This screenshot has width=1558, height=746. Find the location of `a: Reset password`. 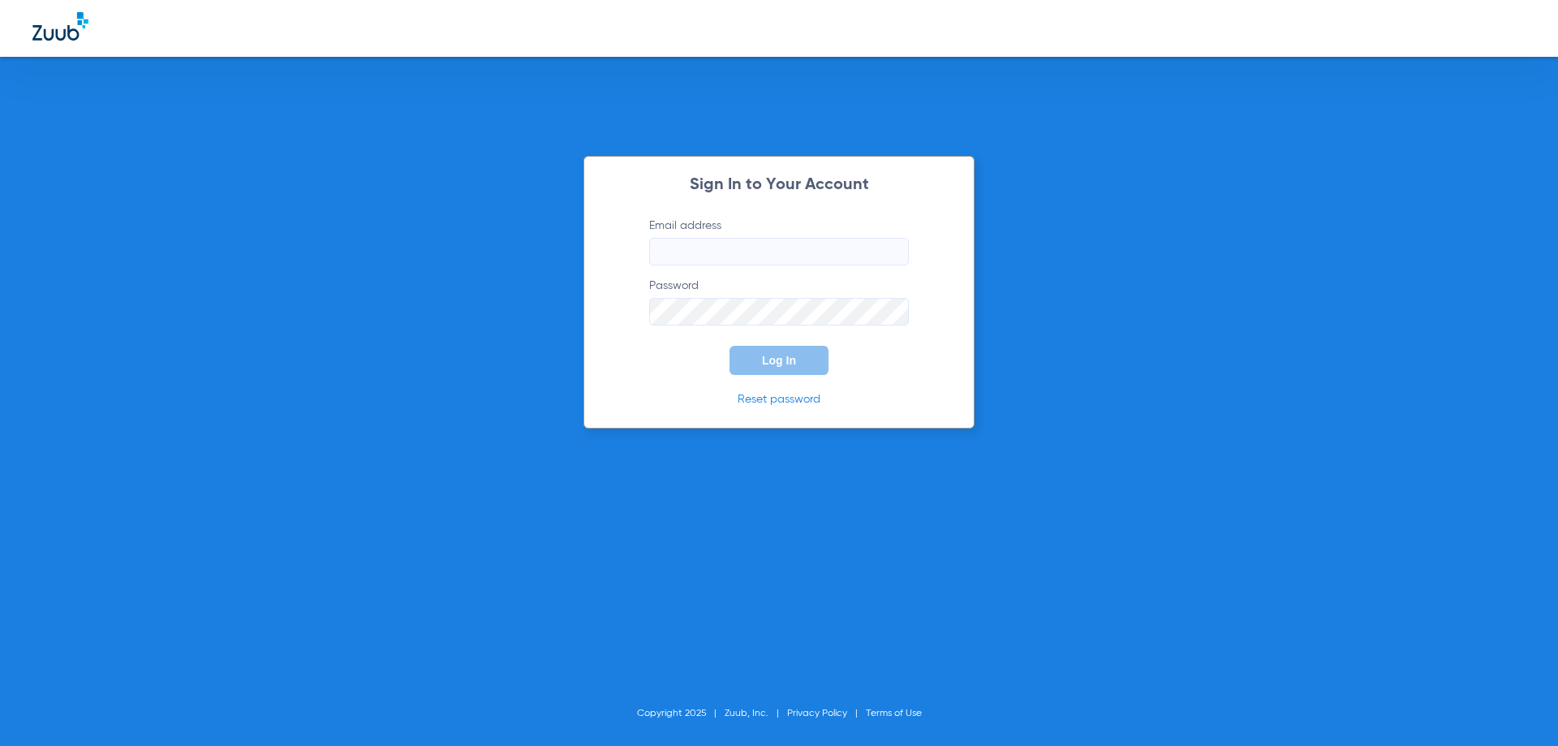

a: Reset password is located at coordinates (779, 399).